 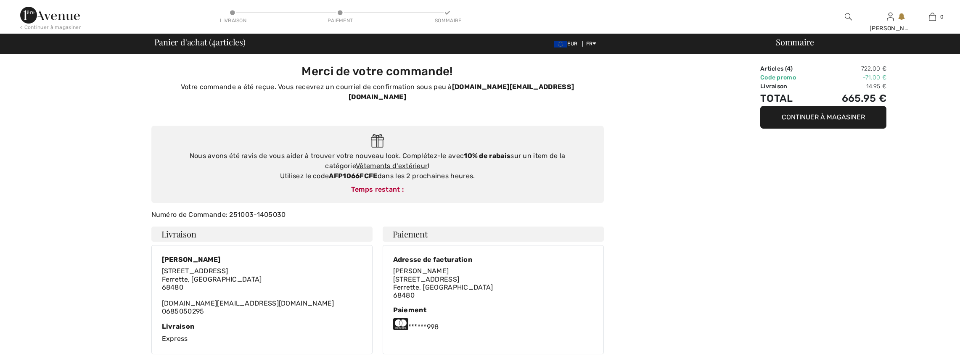 What do you see at coordinates (848, 17) in the screenshot?
I see `img: recherche` at bounding box center [848, 17].